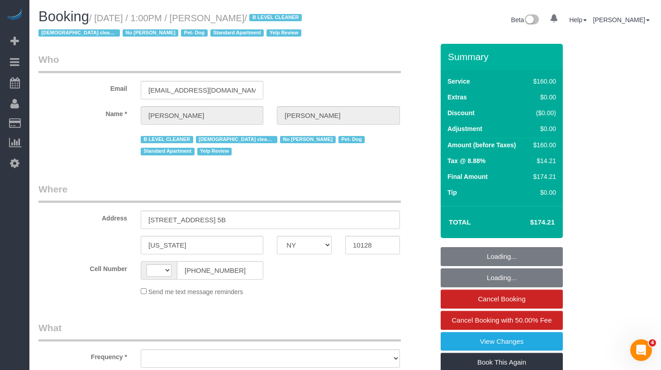 Image resolution: width=661 pixels, height=370 pixels. Describe the element at coordinates (219, 63) in the screenshot. I see `legend: Who` at that location.